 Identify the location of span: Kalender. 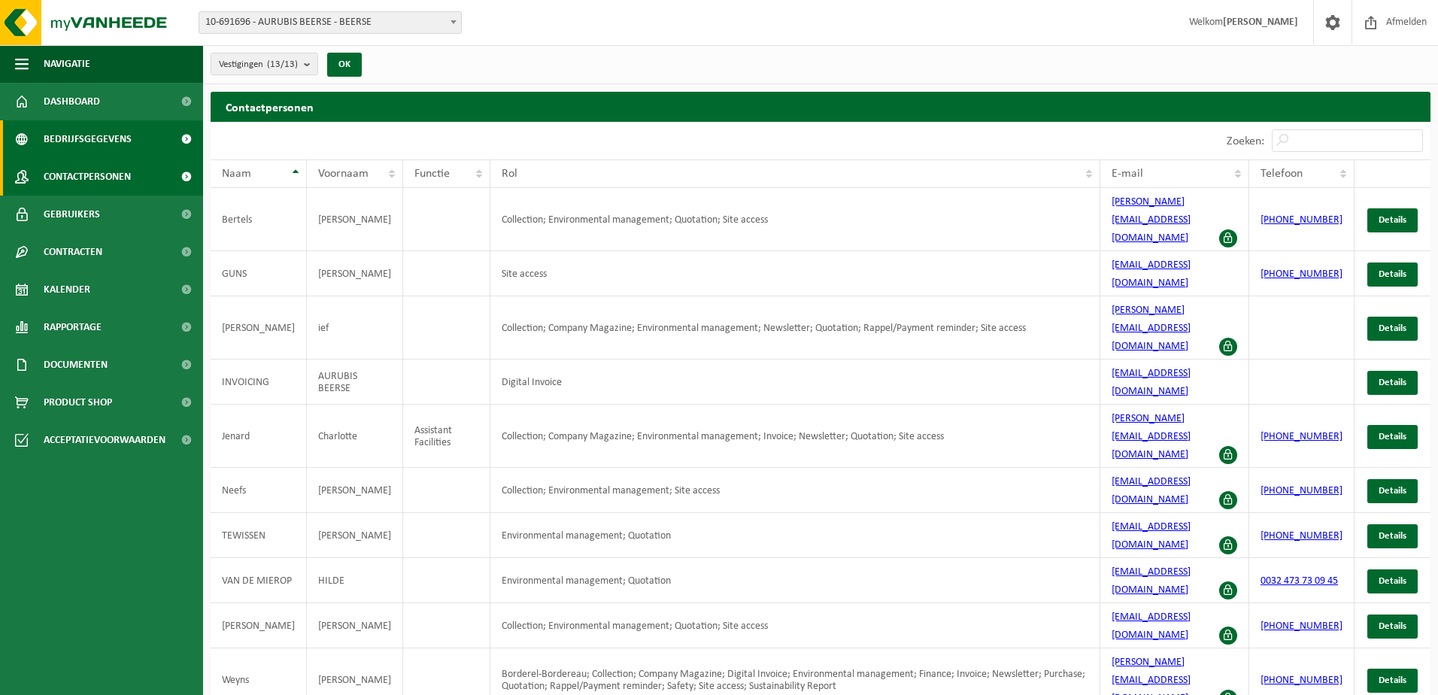
(67, 290).